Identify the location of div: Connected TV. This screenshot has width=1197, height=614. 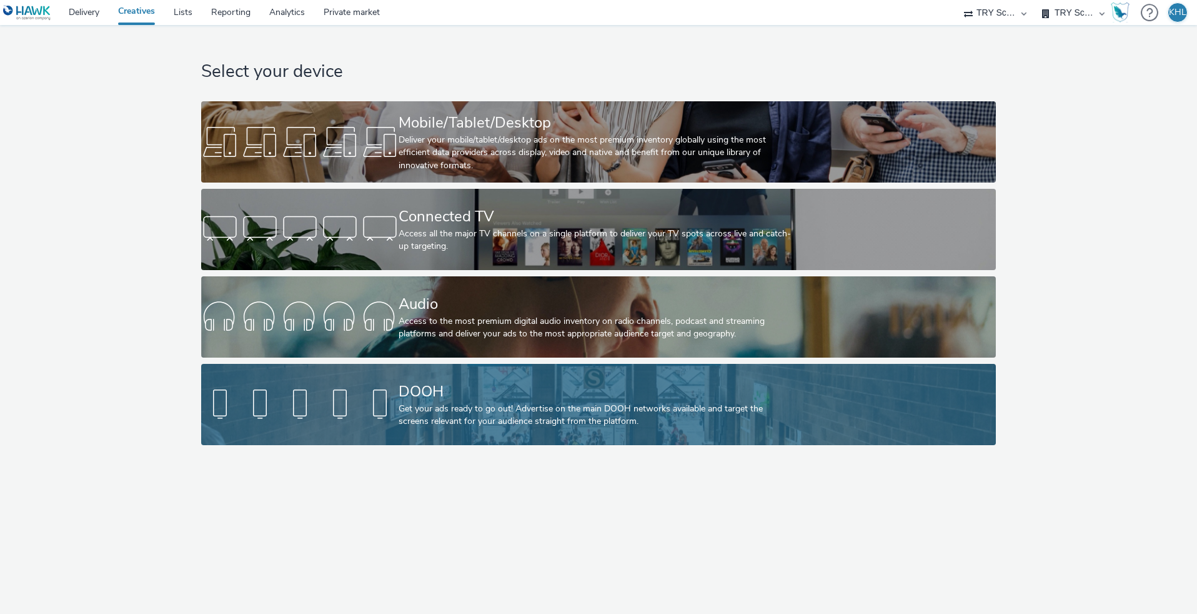
(596, 216).